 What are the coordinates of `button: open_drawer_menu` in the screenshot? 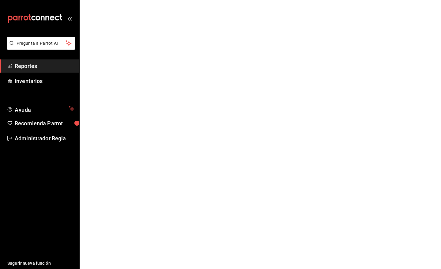 It's located at (70, 18).